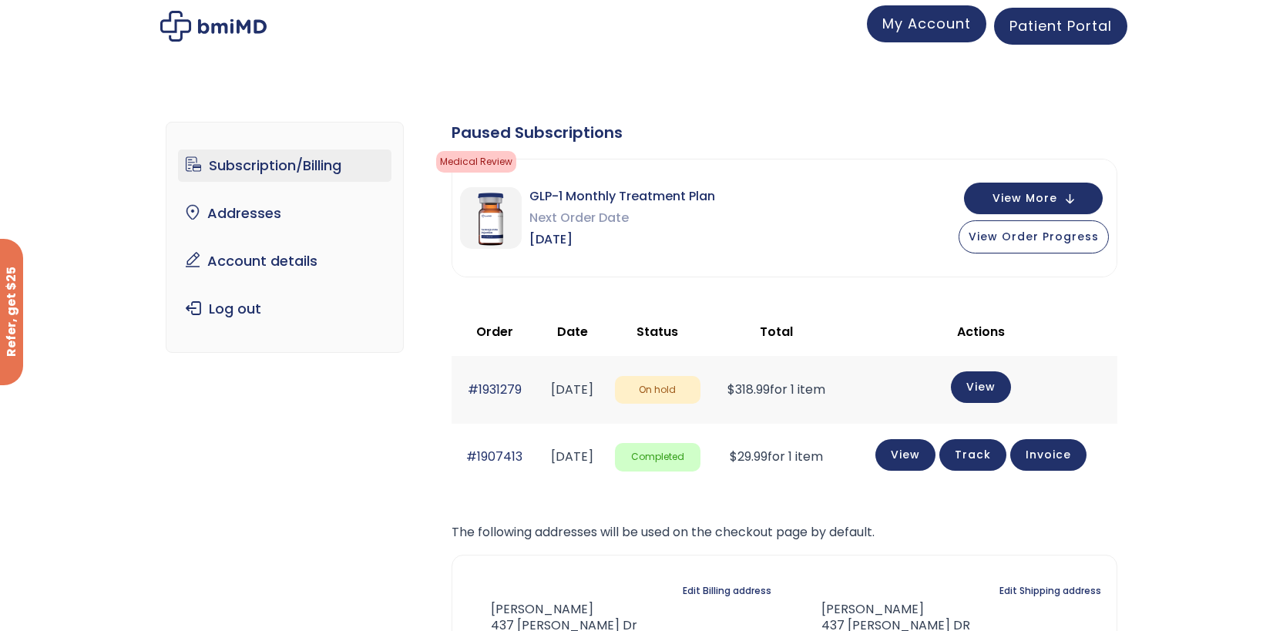  What do you see at coordinates (213, 26) in the screenshot?
I see `img: My account` at bounding box center [213, 26].